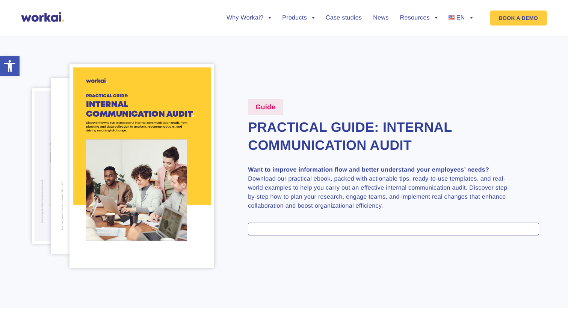  Describe the element at coordinates (265, 107) in the screenshot. I see `label: Guide` at that location.